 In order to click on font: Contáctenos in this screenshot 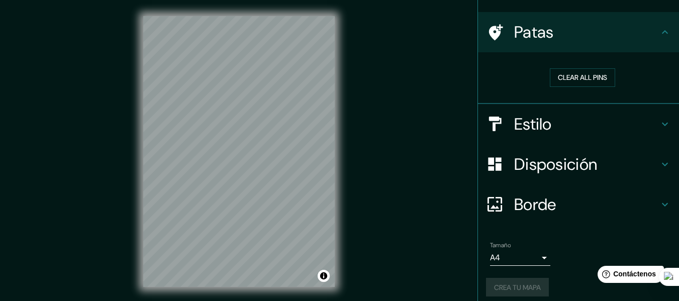, I will do `click(45, 12)`.